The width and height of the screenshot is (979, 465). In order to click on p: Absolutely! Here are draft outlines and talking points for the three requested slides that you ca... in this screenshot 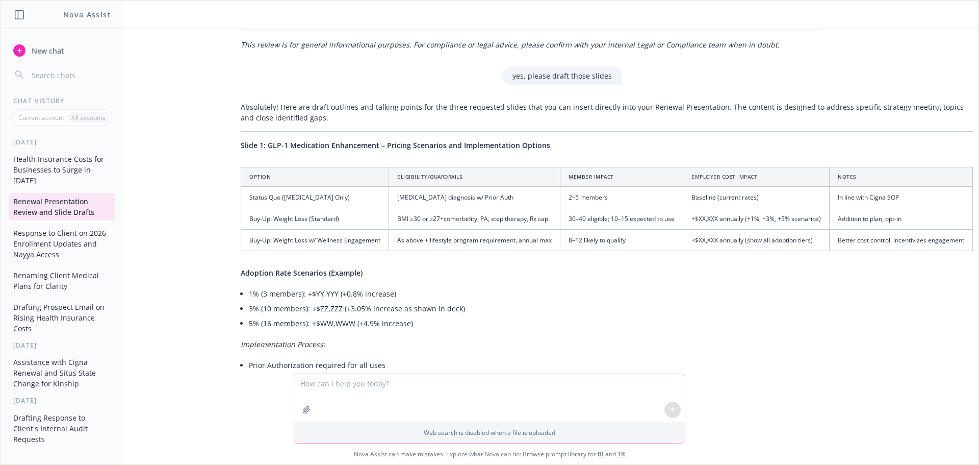, I will do `click(607, 112)`.